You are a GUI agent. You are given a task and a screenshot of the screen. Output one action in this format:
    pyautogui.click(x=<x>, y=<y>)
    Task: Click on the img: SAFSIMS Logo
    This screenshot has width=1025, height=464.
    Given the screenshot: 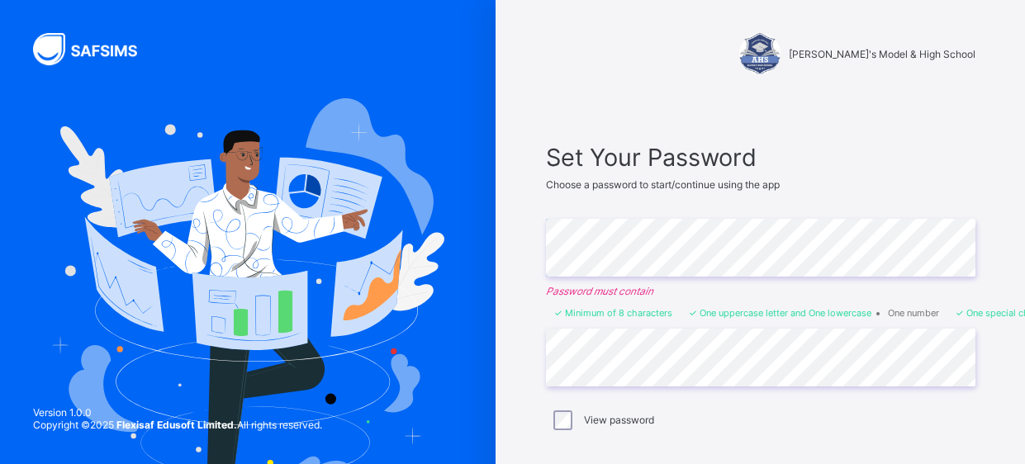 What is the action you would take?
    pyautogui.click(x=95, y=49)
    